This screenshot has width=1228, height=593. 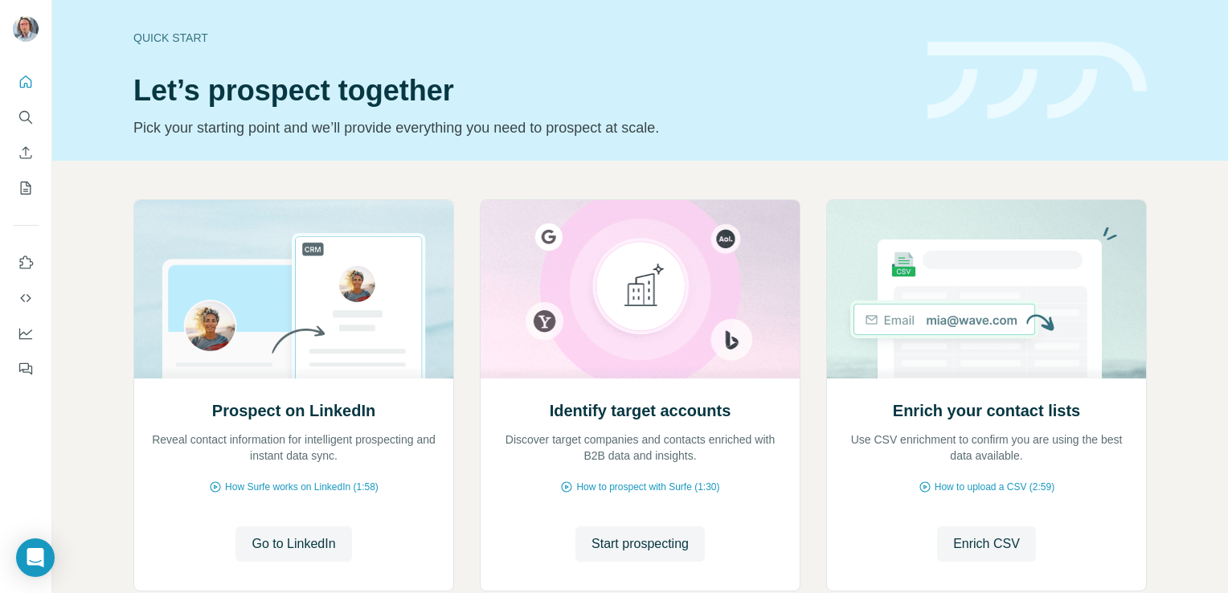 I want to click on button: Use Surfe on LinkedIn, so click(x=26, y=263).